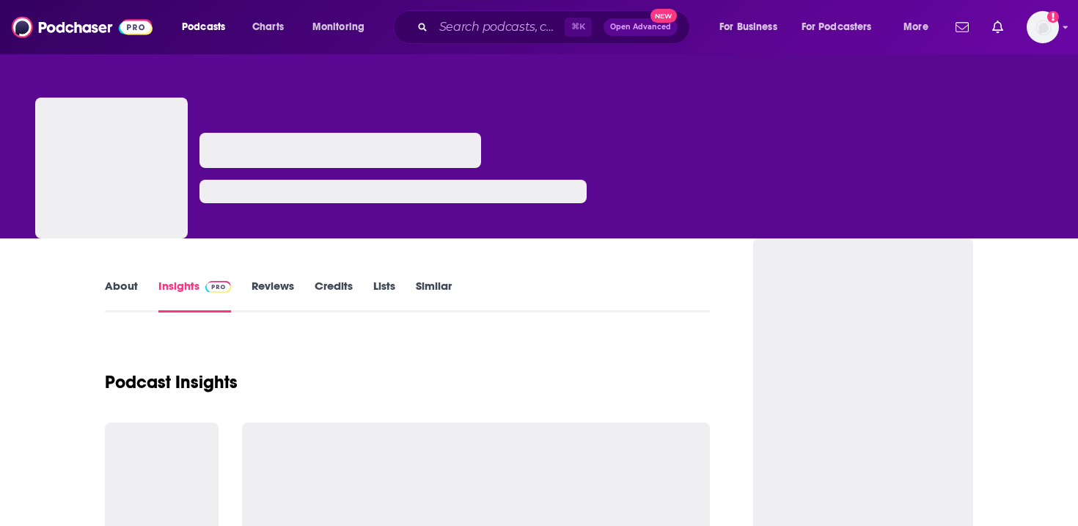 The height and width of the screenshot is (526, 1078). Describe the element at coordinates (916, 27) in the screenshot. I see `span: More` at that location.